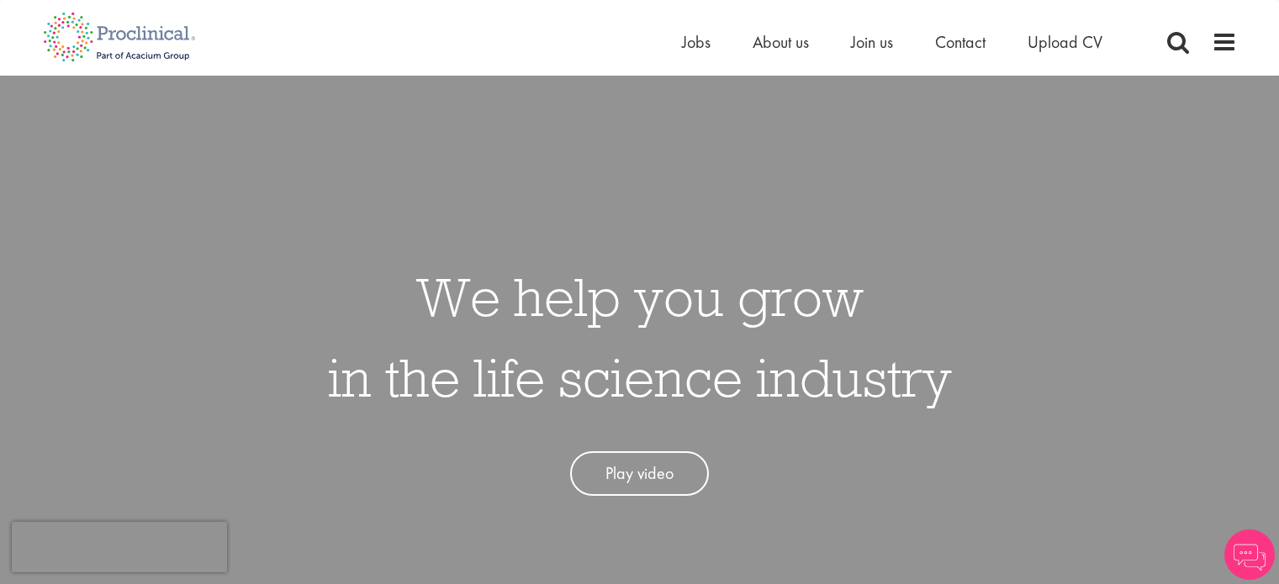 This screenshot has height=584, width=1279. Describe the element at coordinates (696, 42) in the screenshot. I see `a: Jobs` at that location.